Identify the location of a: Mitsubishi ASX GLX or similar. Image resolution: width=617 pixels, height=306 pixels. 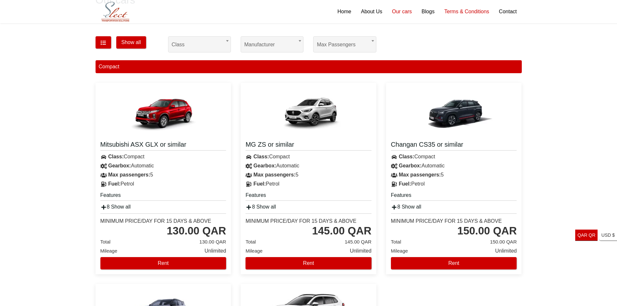
(163, 145).